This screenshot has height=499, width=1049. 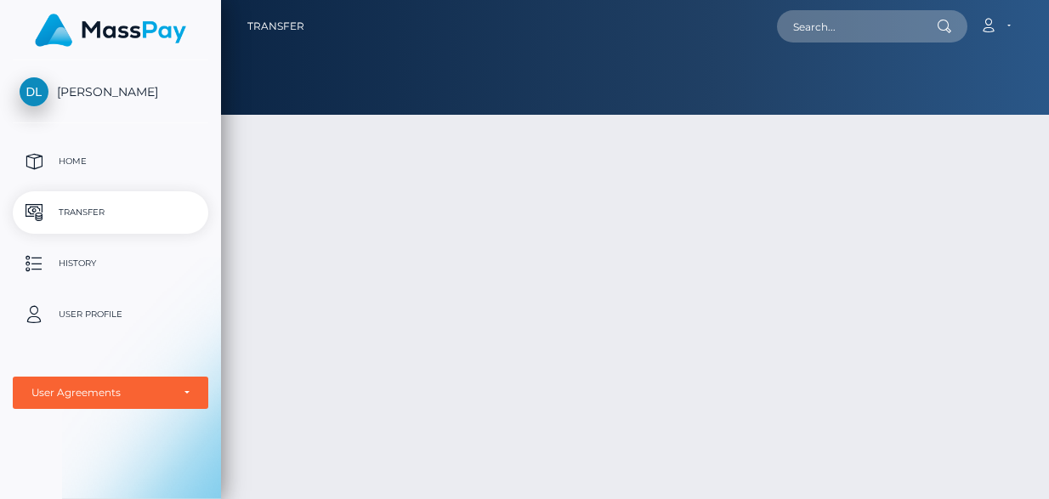 What do you see at coordinates (110, 212) in the screenshot?
I see `p: Transfer` at bounding box center [110, 212].